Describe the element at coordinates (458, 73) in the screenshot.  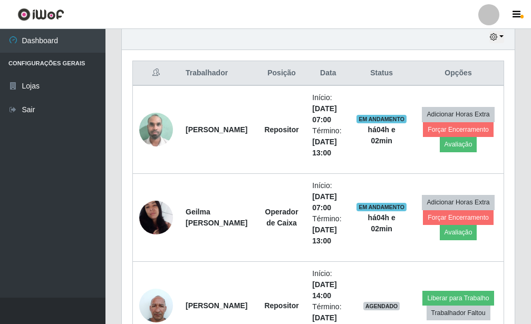
I see `th: Opções` at that location.